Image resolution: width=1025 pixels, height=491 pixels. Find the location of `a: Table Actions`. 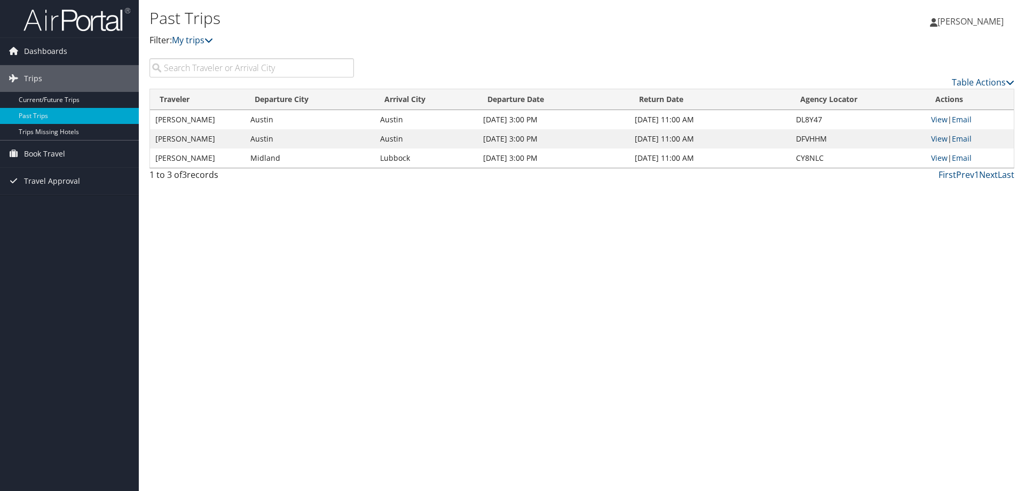

a: Table Actions is located at coordinates (983, 82).